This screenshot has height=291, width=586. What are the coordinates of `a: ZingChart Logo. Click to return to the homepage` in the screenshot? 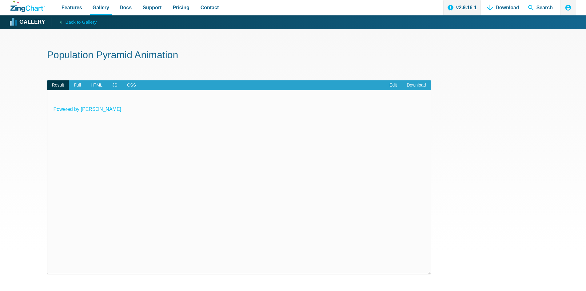 It's located at (28, 6).